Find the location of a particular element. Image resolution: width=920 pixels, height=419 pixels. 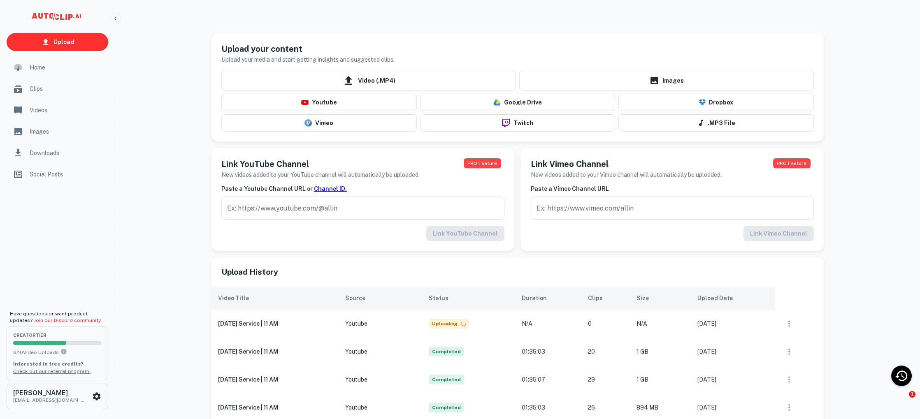

img: youtube-logo.png is located at coordinates (305, 102).